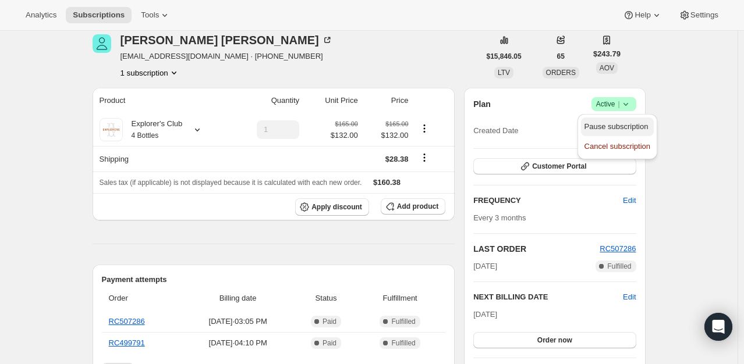 This screenshot has width=744, height=364. I want to click on h2: FREQUENCY, so click(548, 201).